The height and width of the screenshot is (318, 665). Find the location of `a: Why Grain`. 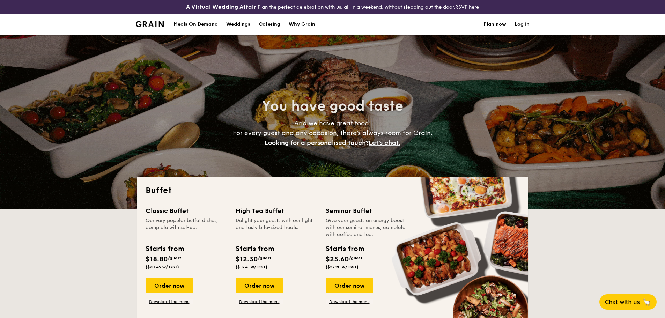

a: Why Grain is located at coordinates (302, 24).